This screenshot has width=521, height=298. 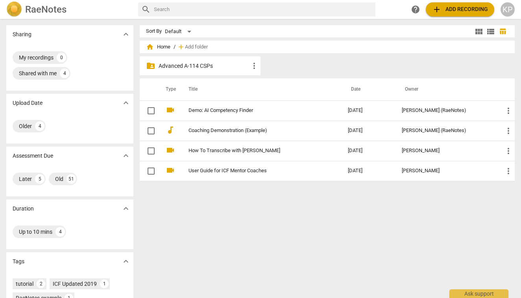 I want to click on span: home, so click(x=150, y=47).